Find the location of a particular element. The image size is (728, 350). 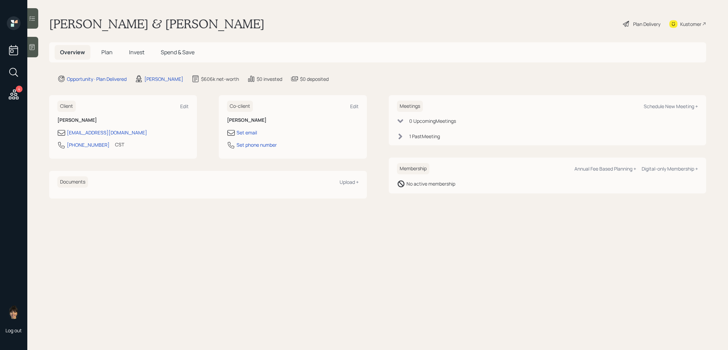

div: No active membership is located at coordinates (430, 184).